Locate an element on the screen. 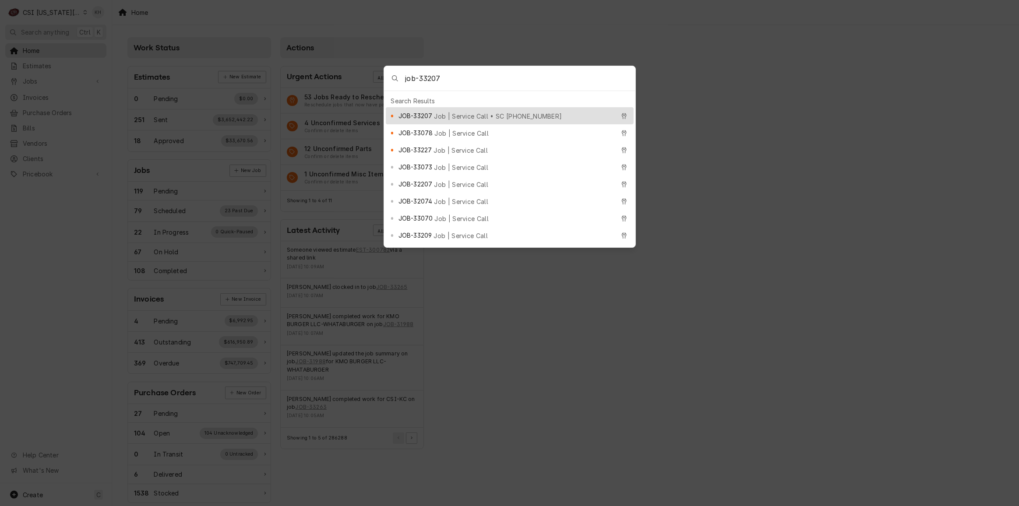  span: JOB-33073 is located at coordinates (415, 167).